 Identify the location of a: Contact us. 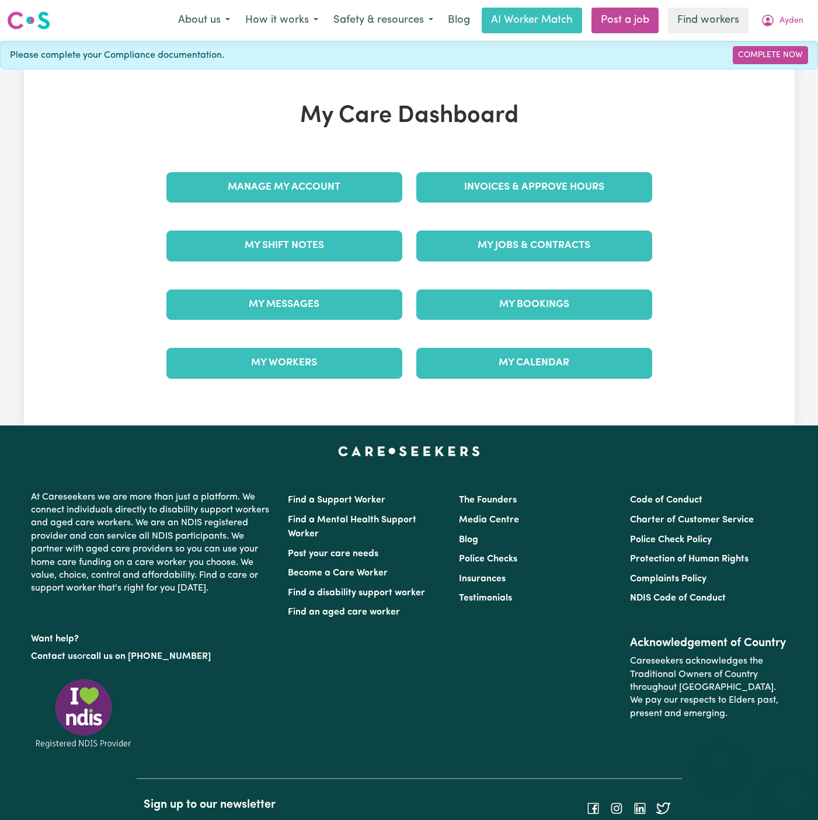
(54, 657).